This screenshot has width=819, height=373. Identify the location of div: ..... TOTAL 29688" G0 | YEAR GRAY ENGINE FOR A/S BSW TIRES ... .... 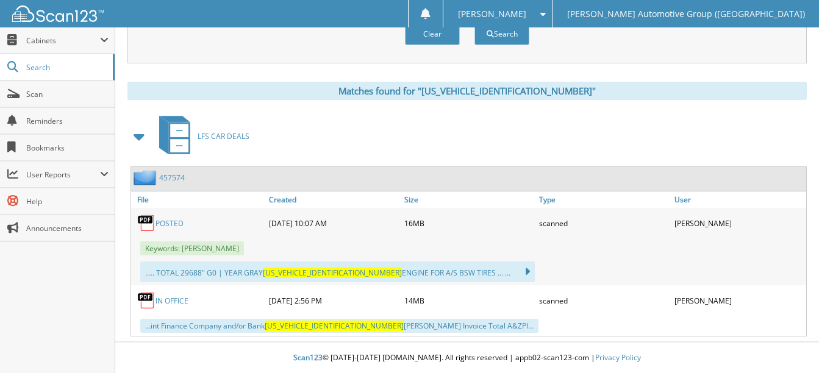
(337, 272).